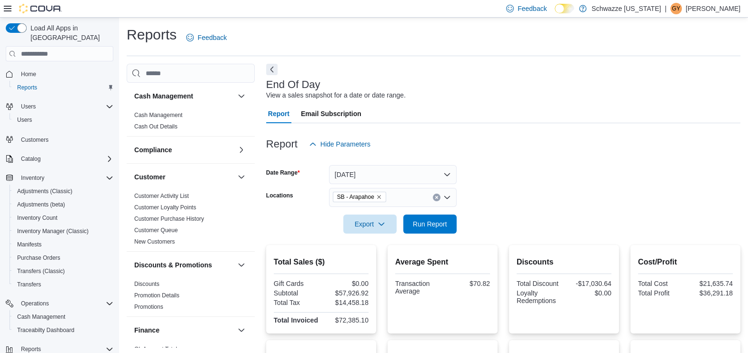 Image resolution: width=748 pixels, height=353 pixels. Describe the element at coordinates (63, 272) in the screenshot. I see `span: Transfers (Classic)` at that location.